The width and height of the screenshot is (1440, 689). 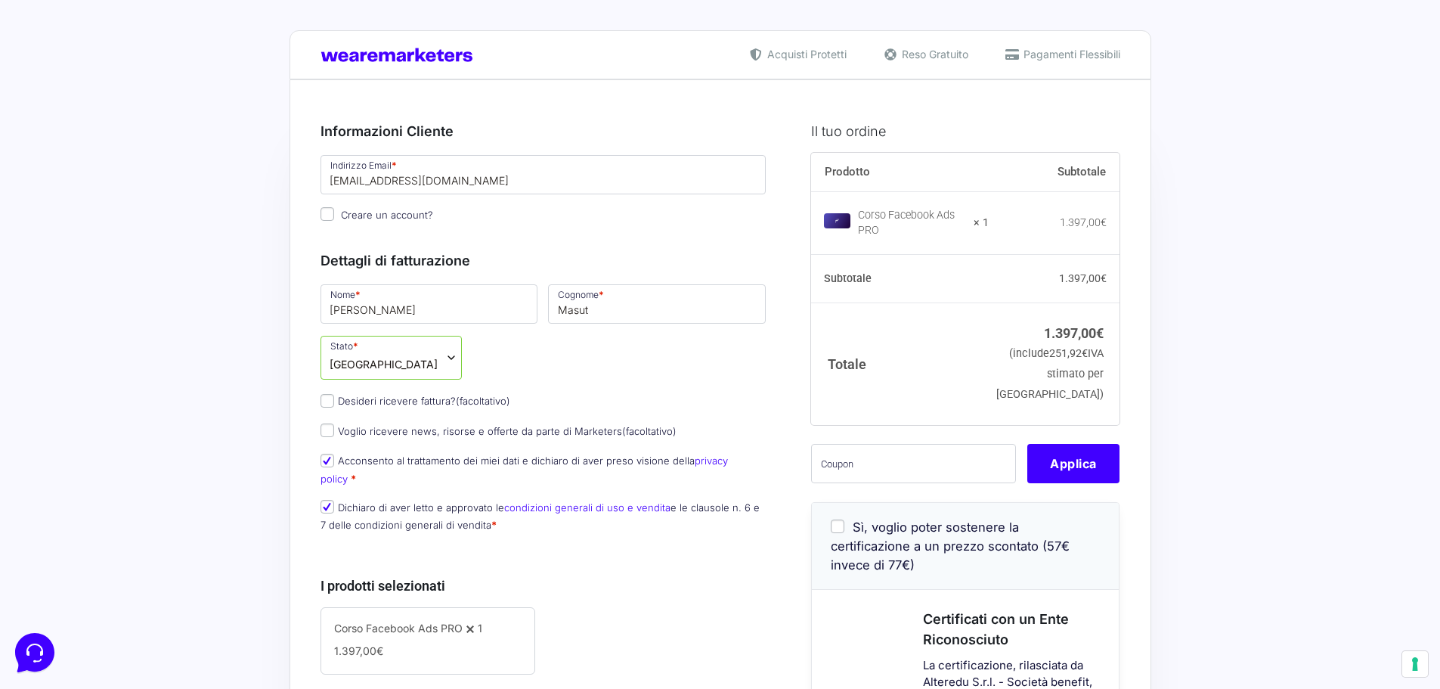 What do you see at coordinates (243, 513) in the screenshot?
I see `p: Aiuto` at bounding box center [243, 513].